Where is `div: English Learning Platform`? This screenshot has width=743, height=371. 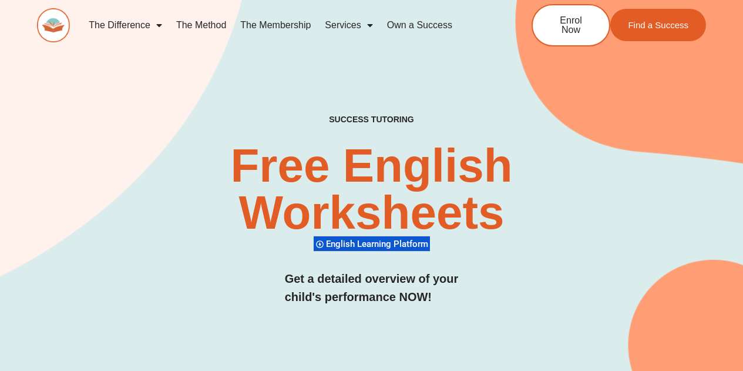
div: English Learning Platform is located at coordinates (372, 243).